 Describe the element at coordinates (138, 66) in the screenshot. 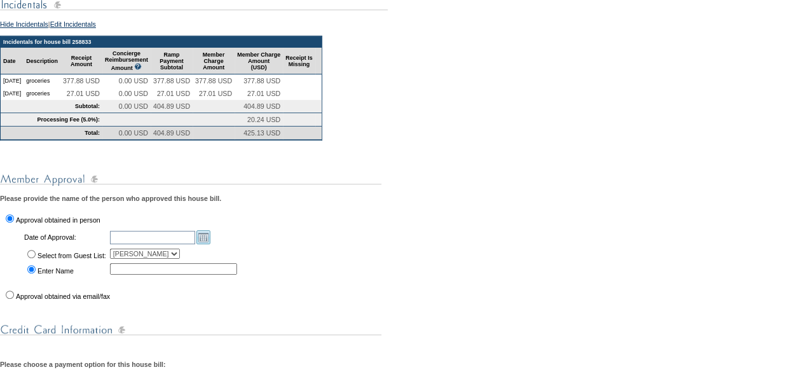

I see `img: questionMark_lightBlue.gif` at that location.